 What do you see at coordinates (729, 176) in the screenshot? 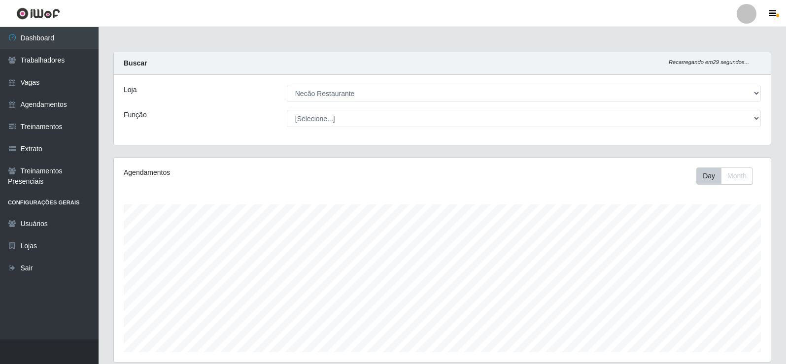
I see `div: Toolbar with button groups` at bounding box center [729, 176].